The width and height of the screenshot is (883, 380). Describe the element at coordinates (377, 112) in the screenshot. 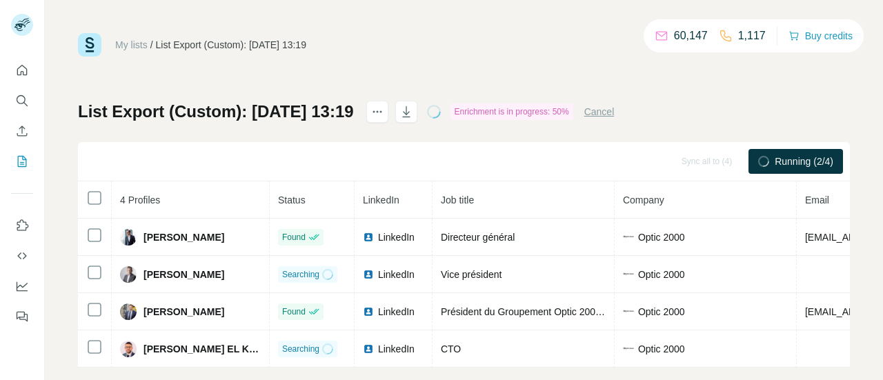

I see `button: actions` at that location.